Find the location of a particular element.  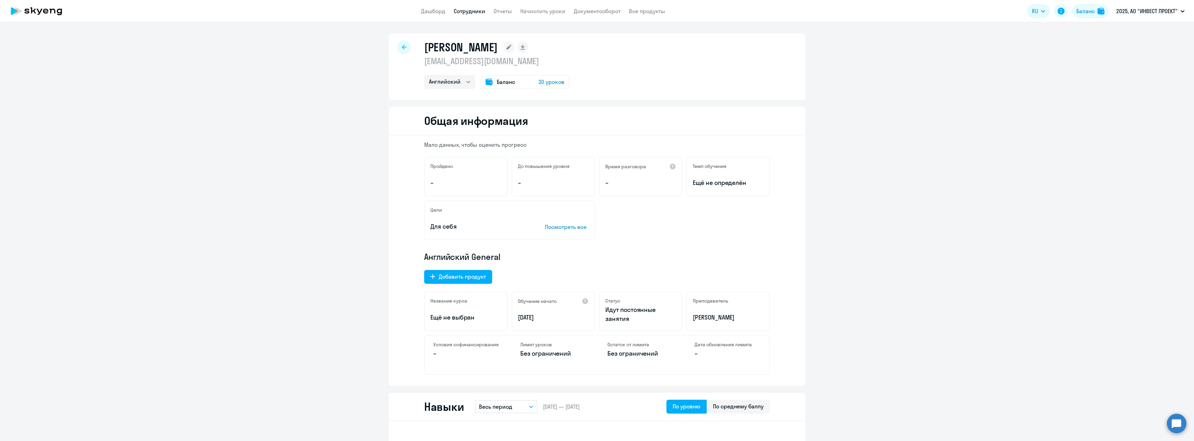

span: Ещё не определён is located at coordinates (728, 183).